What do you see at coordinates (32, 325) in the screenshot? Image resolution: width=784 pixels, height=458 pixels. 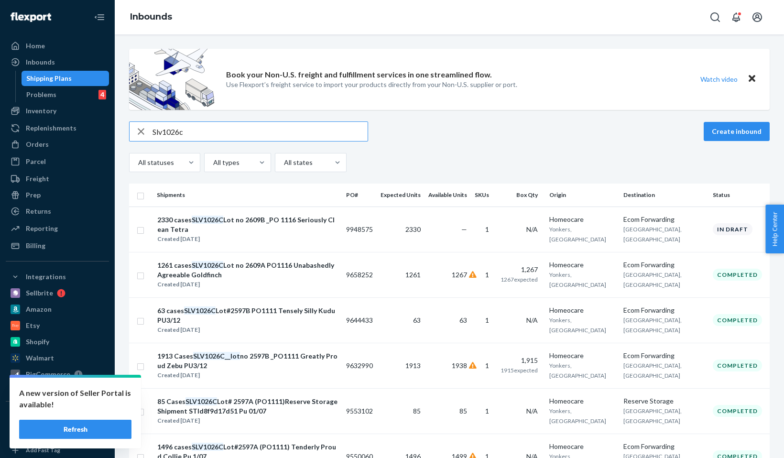 I see `div: Etsy` at bounding box center [32, 325].